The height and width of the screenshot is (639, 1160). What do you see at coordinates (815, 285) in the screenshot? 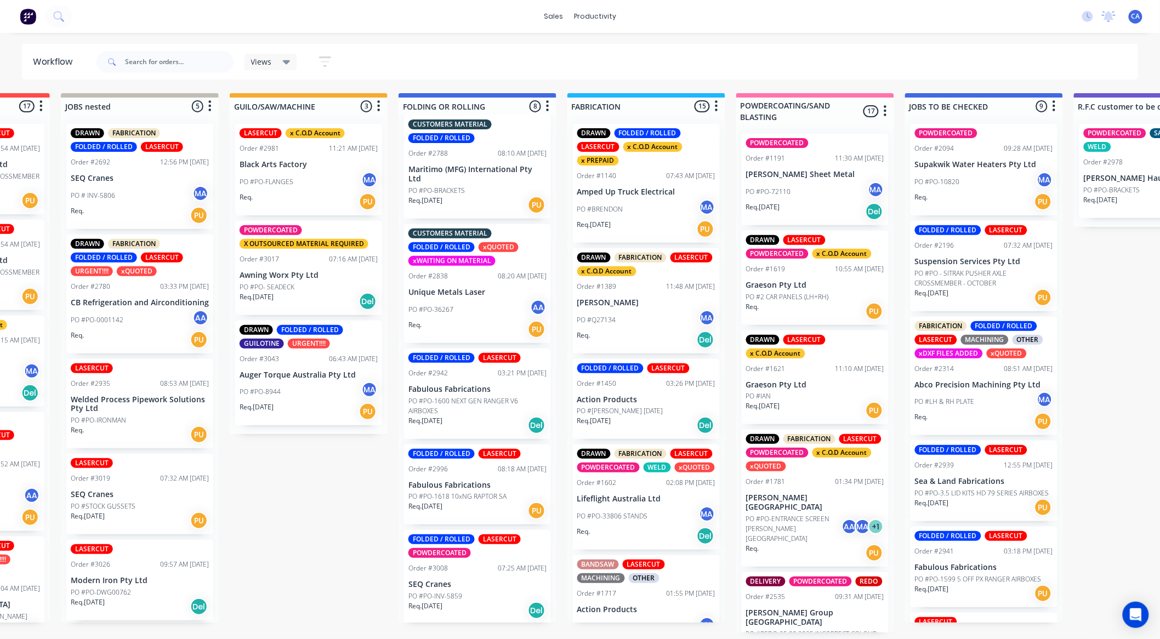
I see `p: Graeson Pty Ltd` at bounding box center [815, 285].